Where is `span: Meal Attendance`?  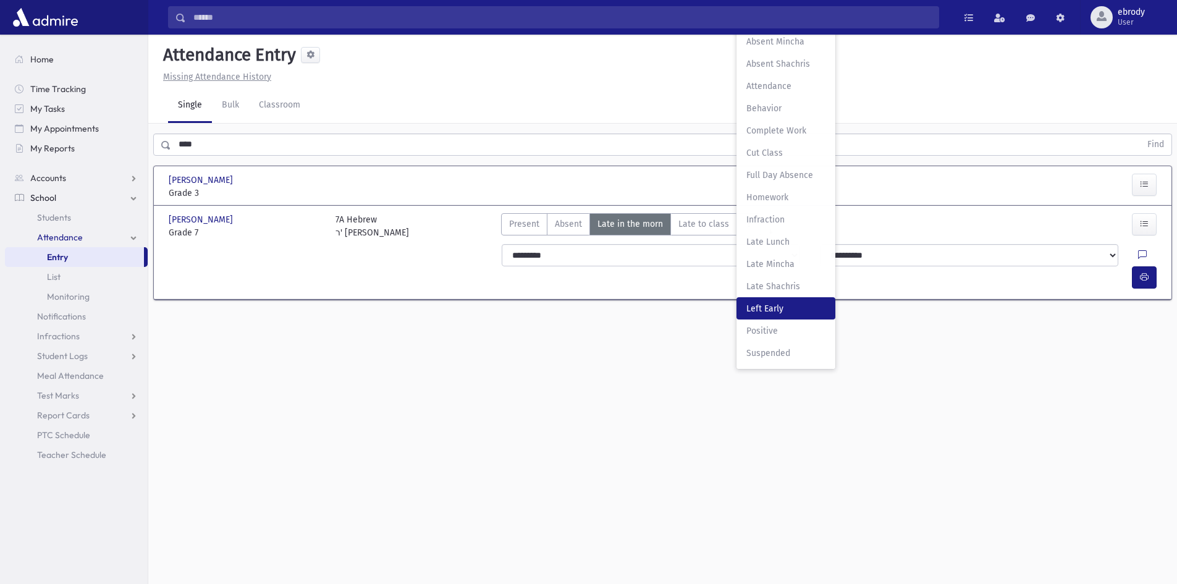 span: Meal Attendance is located at coordinates (70, 376).